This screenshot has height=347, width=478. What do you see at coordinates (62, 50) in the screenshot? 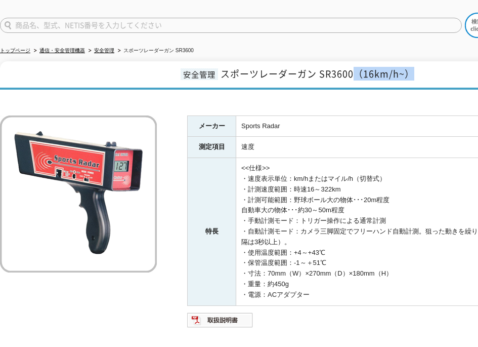
I see `a: 通信・安全管理機器` at bounding box center [62, 50].